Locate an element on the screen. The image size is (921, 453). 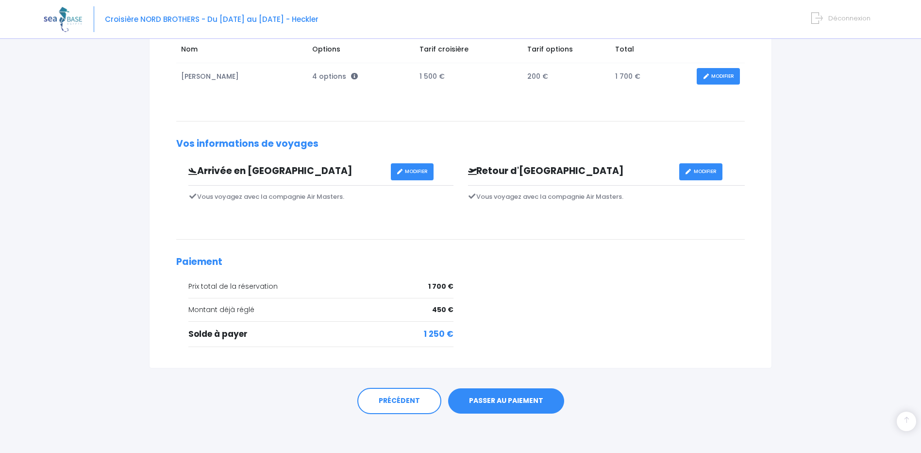
td: Tarif croisière is located at coordinates (469, 51).